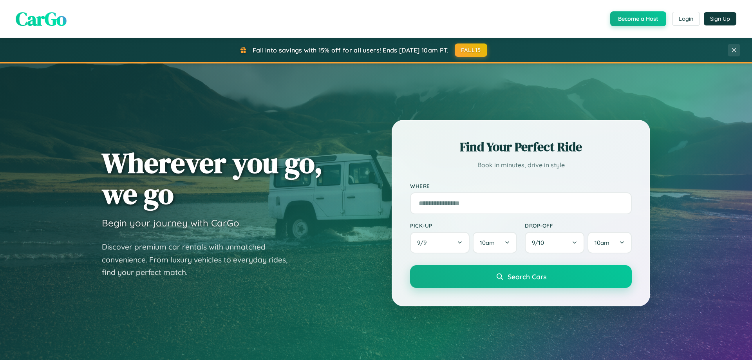 The image size is (752, 360). What do you see at coordinates (521, 277) in the screenshot?
I see `button: Search Cars` at bounding box center [521, 277].